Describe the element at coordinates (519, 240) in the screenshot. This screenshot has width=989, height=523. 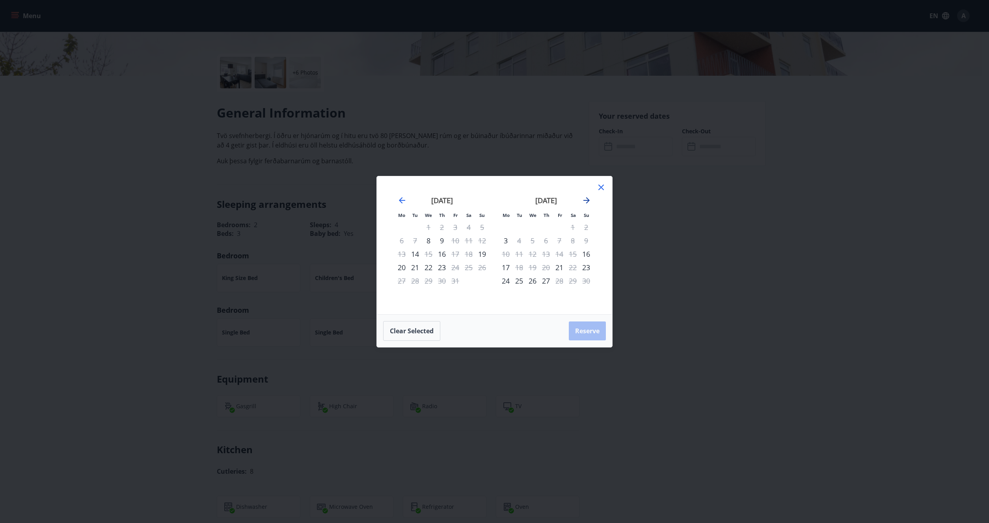
I see `td: Not available. Tuesday, November 4, 2025` at that location.